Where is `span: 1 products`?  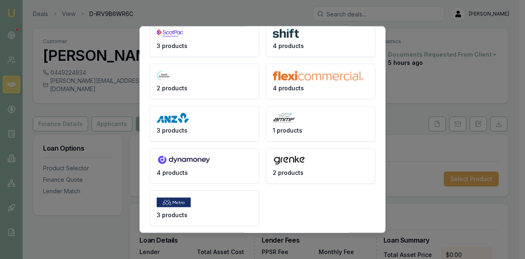
span: 1 products is located at coordinates (288, 130).